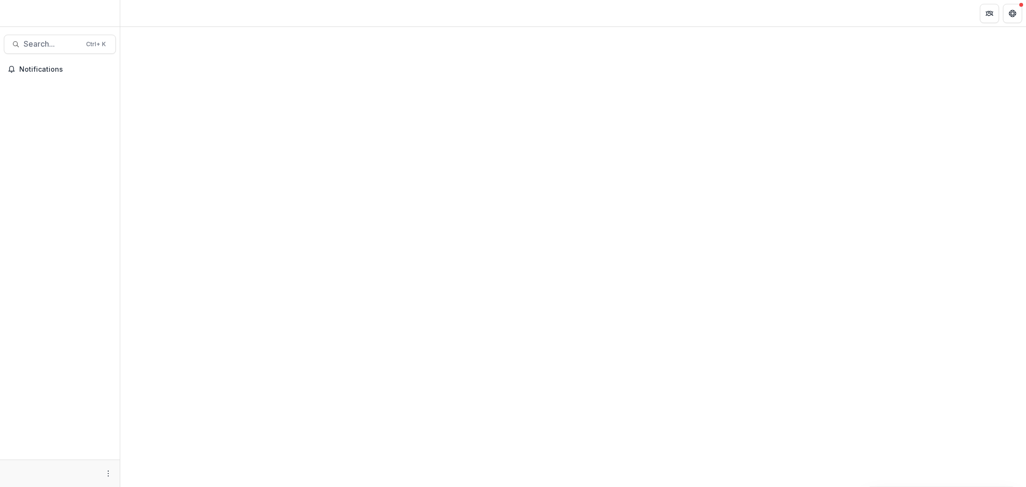 Image resolution: width=1026 pixels, height=487 pixels. I want to click on button: Notifications, so click(60, 69).